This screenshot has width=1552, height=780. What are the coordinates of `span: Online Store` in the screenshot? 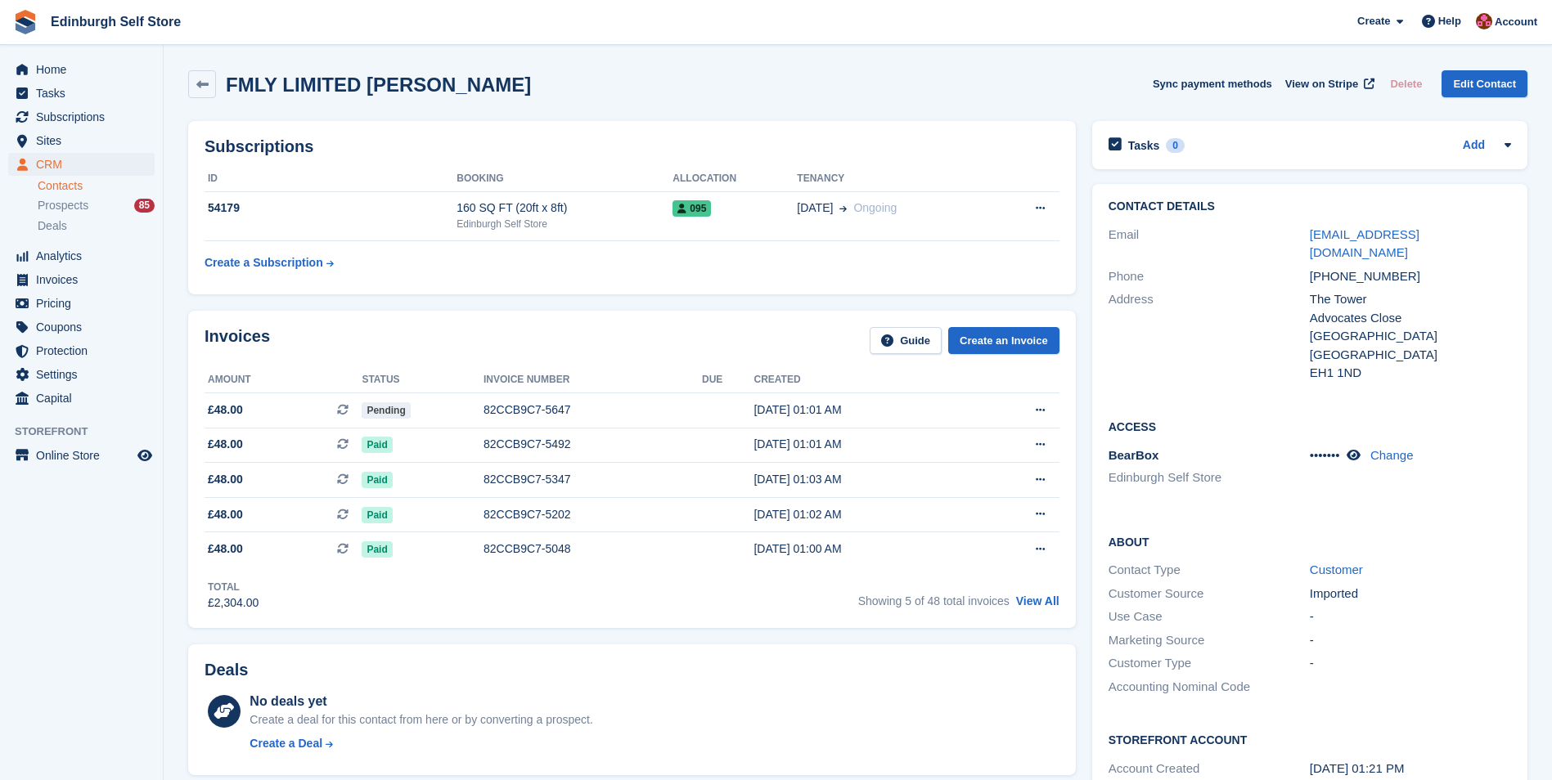 It's located at (85, 456).